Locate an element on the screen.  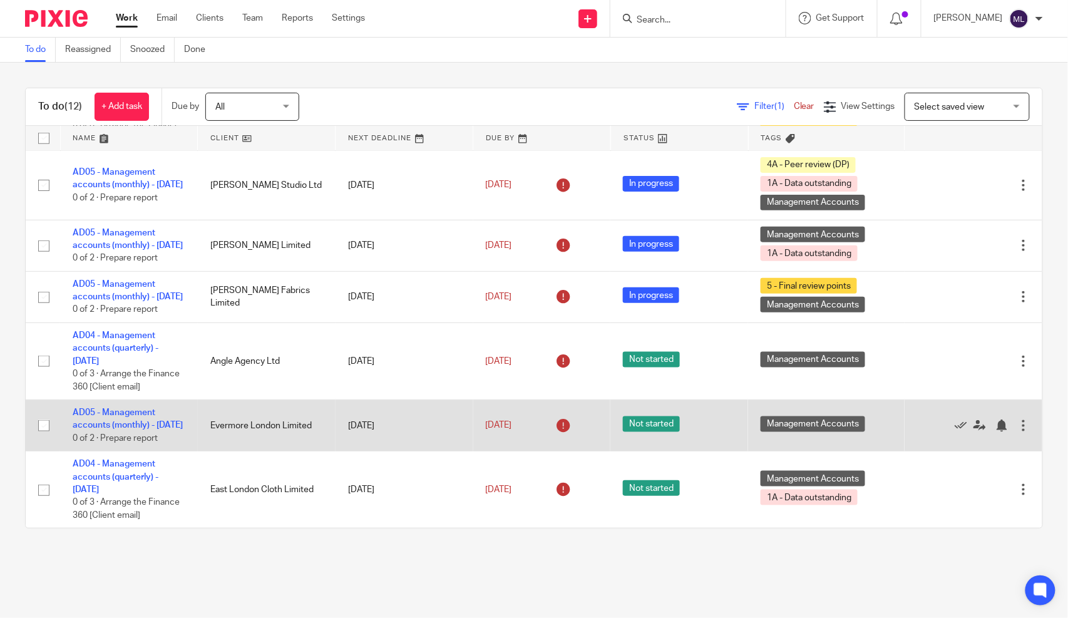
span: (12) is located at coordinates (73, 106).